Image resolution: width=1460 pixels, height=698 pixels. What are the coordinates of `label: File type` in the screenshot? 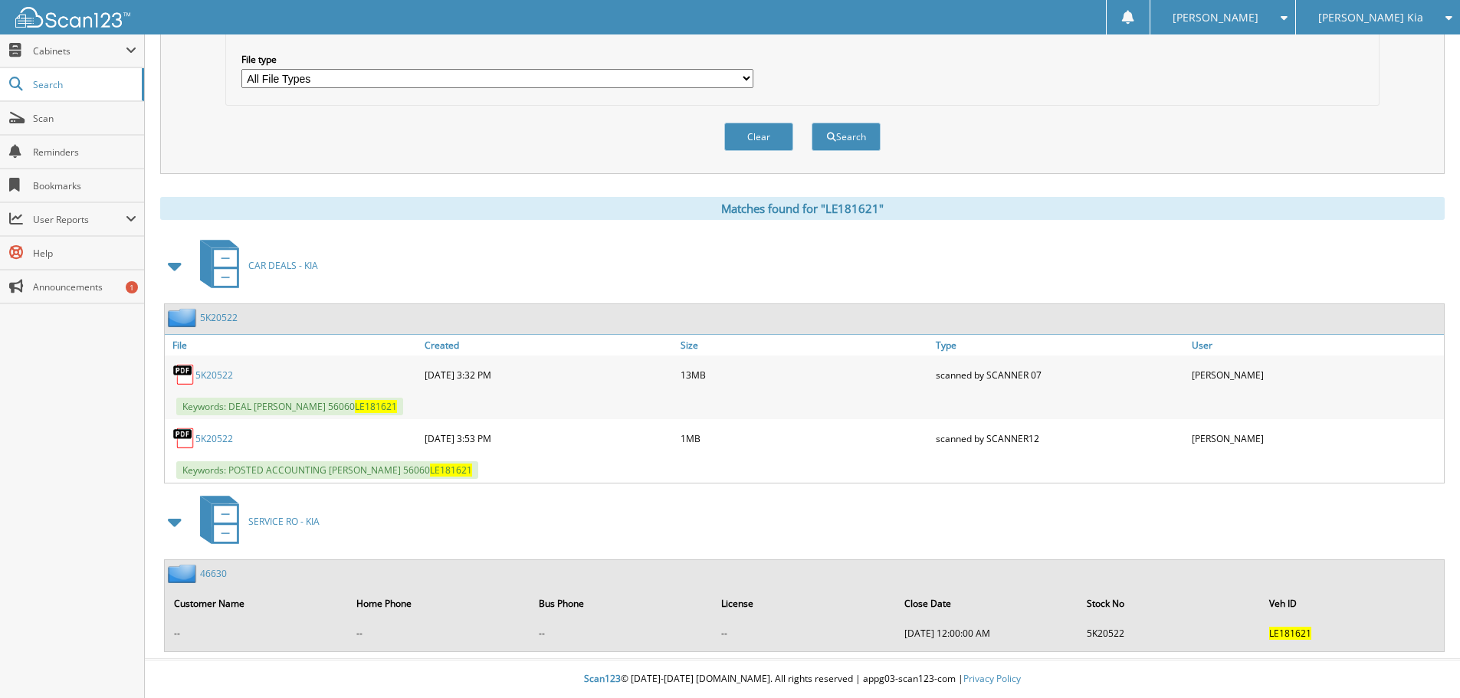 It's located at (497, 59).